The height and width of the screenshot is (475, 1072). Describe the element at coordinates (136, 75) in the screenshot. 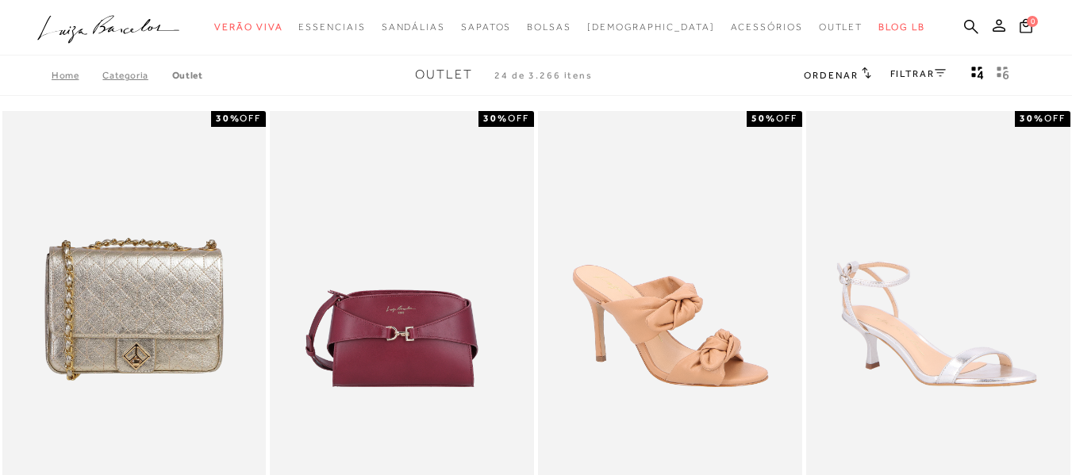

I see `a: Categoria` at that location.